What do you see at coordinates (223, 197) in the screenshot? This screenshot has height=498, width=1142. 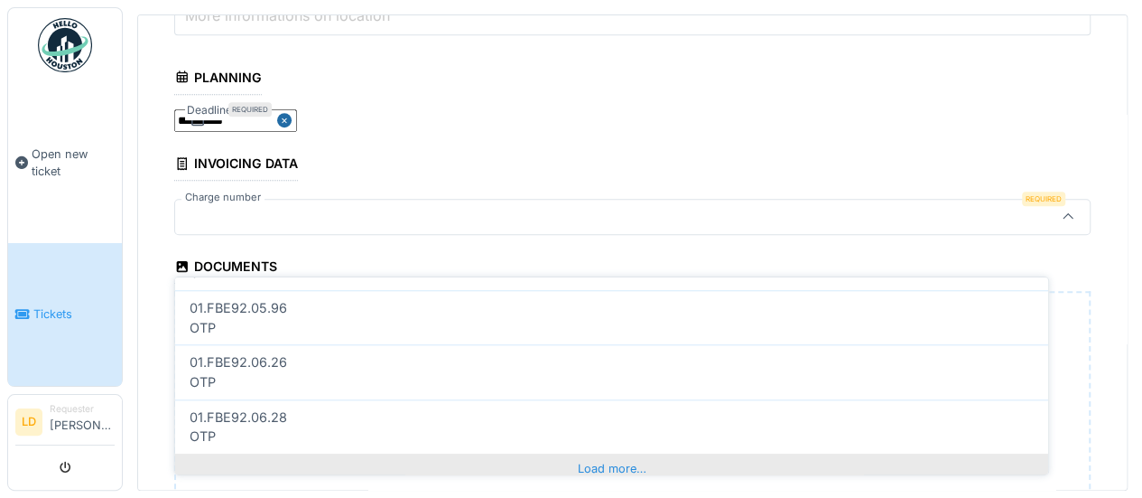 I see `label: Charge number` at bounding box center [223, 197].